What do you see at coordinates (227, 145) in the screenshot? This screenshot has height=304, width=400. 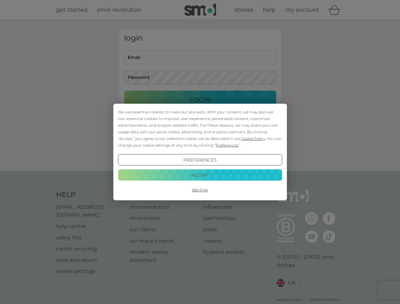 I see `span: Preferences` at bounding box center [227, 145].